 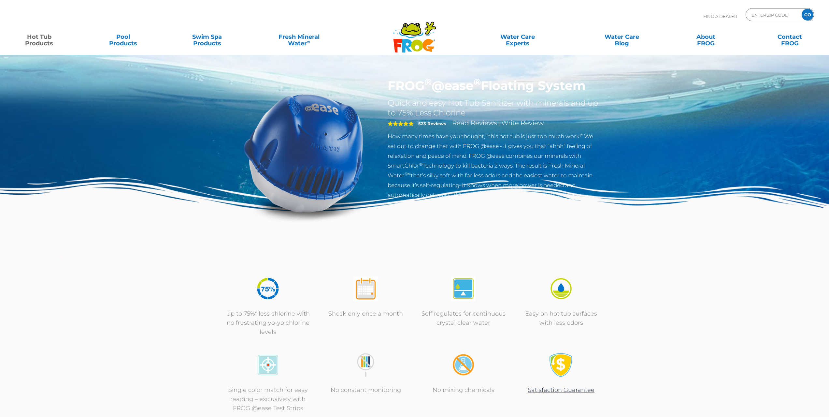 I want to click on a: Write Review, so click(x=522, y=123).